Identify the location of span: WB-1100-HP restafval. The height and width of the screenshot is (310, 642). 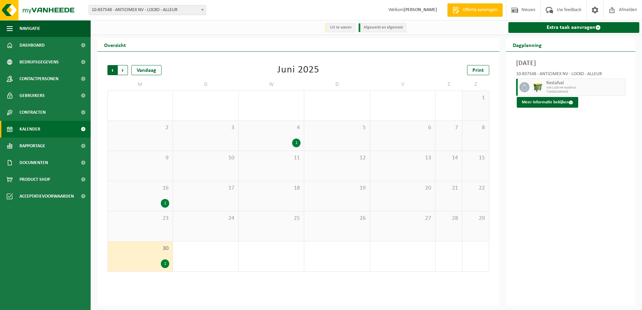
(585, 88).